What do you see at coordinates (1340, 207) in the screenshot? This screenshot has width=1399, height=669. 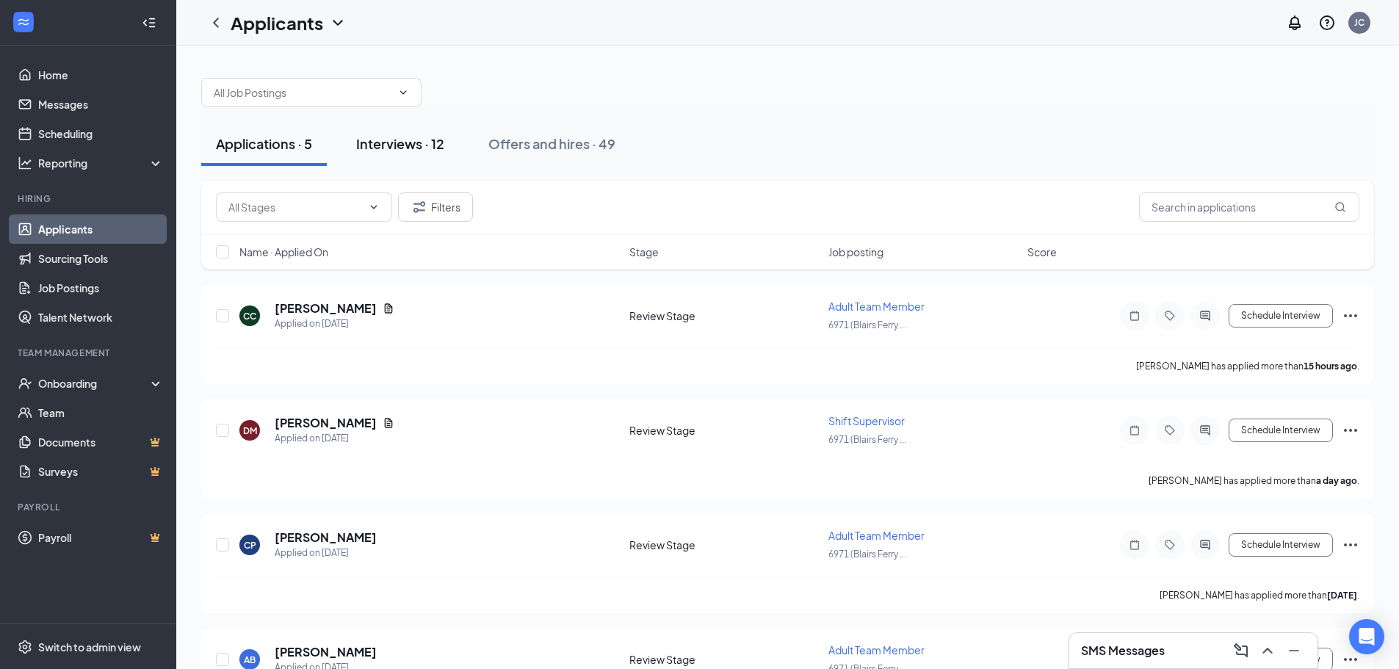 I see `svg: MagnifyingGlass` at bounding box center [1340, 207].